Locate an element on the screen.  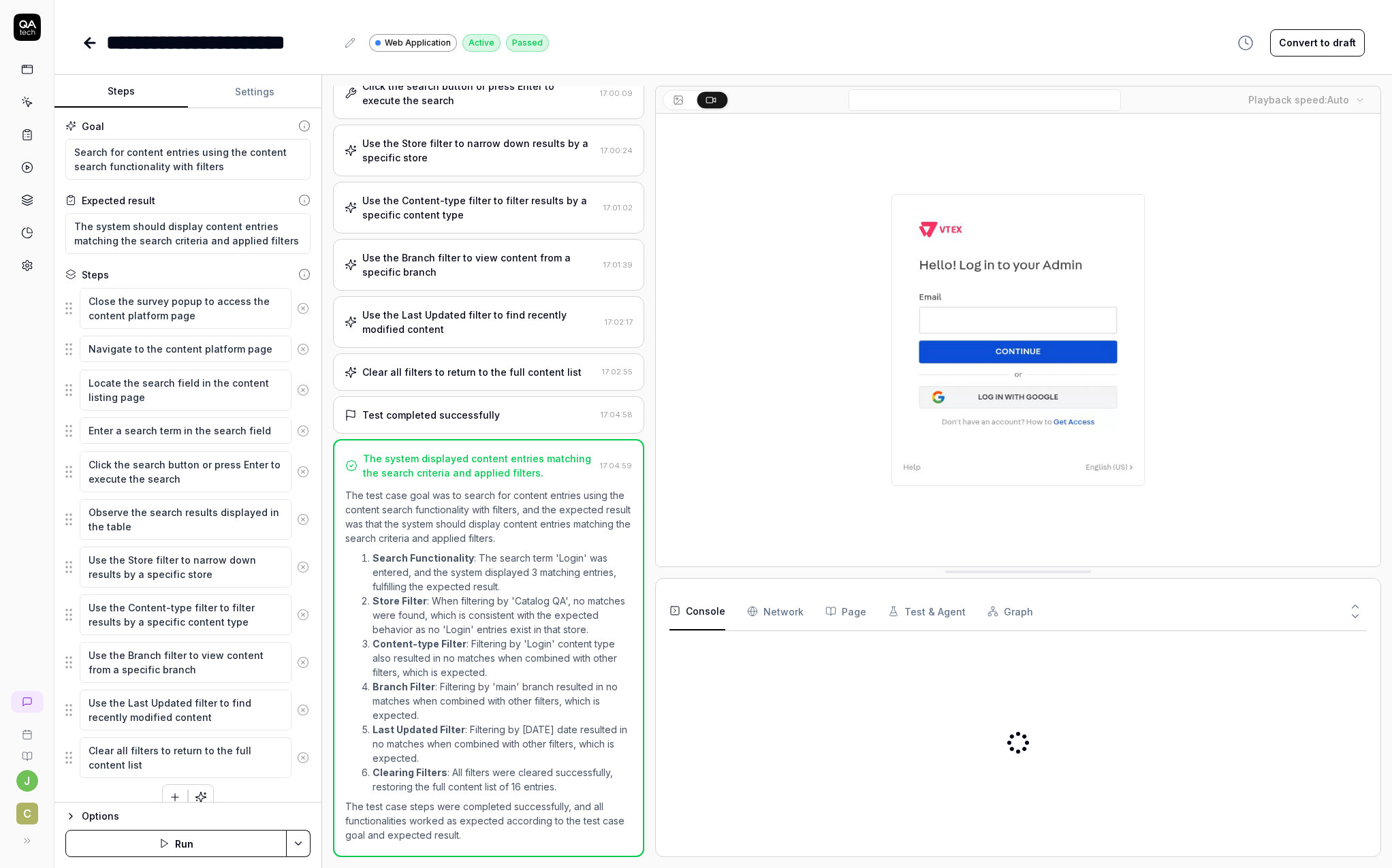
time: 17:04:58 is located at coordinates (616, 414).